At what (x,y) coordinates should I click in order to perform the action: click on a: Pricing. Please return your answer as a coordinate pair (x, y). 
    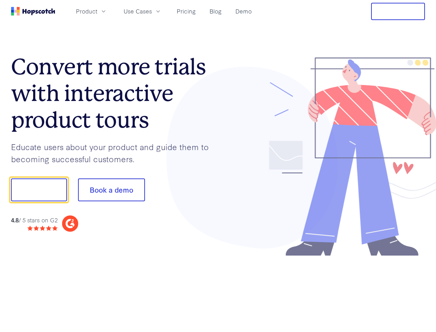
    Looking at the image, I should click on (186, 11).